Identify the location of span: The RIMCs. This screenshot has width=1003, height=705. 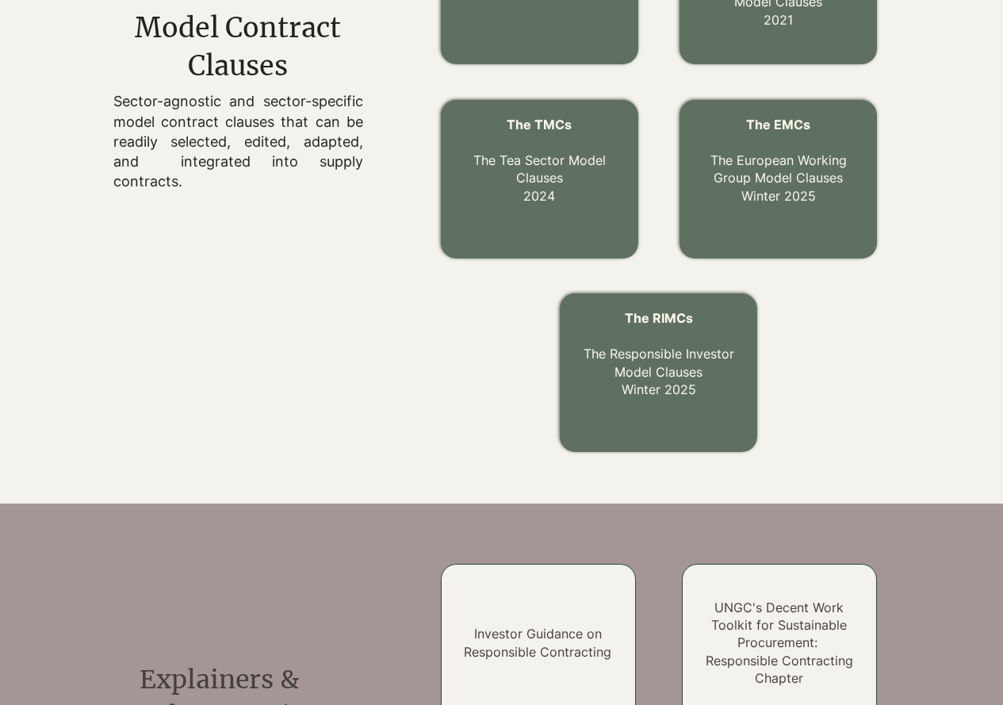
(659, 318).